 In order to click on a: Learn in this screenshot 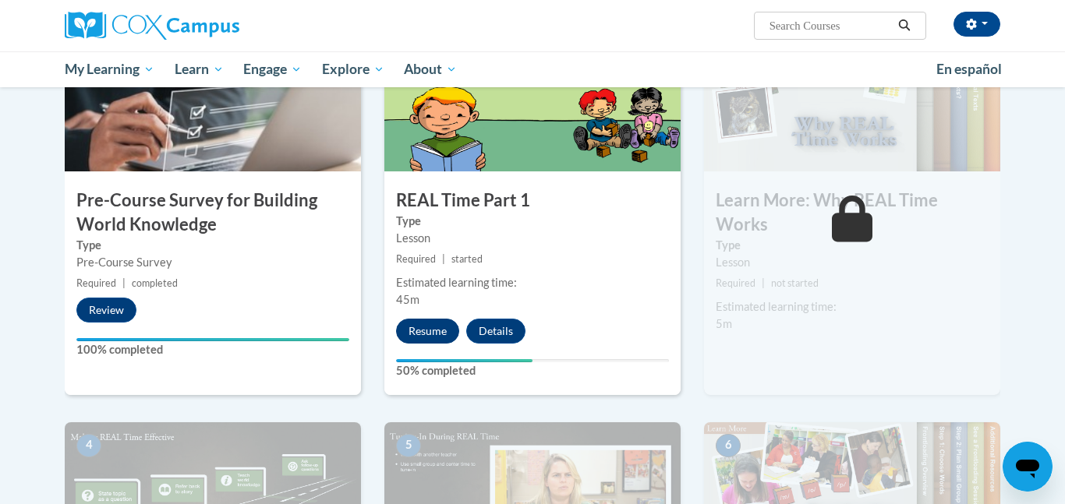, I will do `click(199, 69)`.